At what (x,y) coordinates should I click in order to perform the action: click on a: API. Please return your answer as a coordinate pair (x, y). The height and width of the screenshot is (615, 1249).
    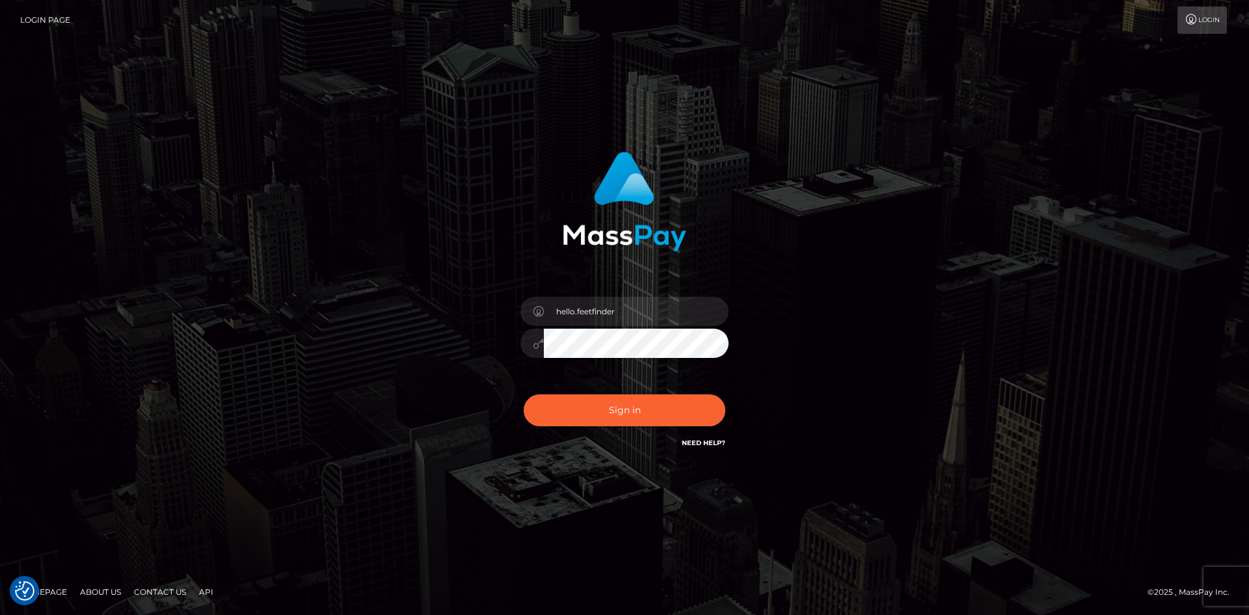
    Looking at the image, I should click on (206, 591).